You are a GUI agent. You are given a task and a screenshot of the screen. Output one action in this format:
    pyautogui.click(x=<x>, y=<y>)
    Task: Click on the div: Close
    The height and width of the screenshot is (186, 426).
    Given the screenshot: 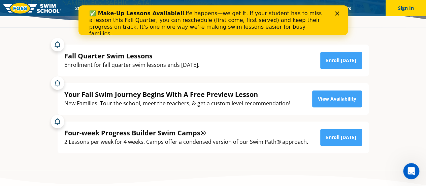 What is the action you would take?
    pyautogui.click(x=260, y=8)
    